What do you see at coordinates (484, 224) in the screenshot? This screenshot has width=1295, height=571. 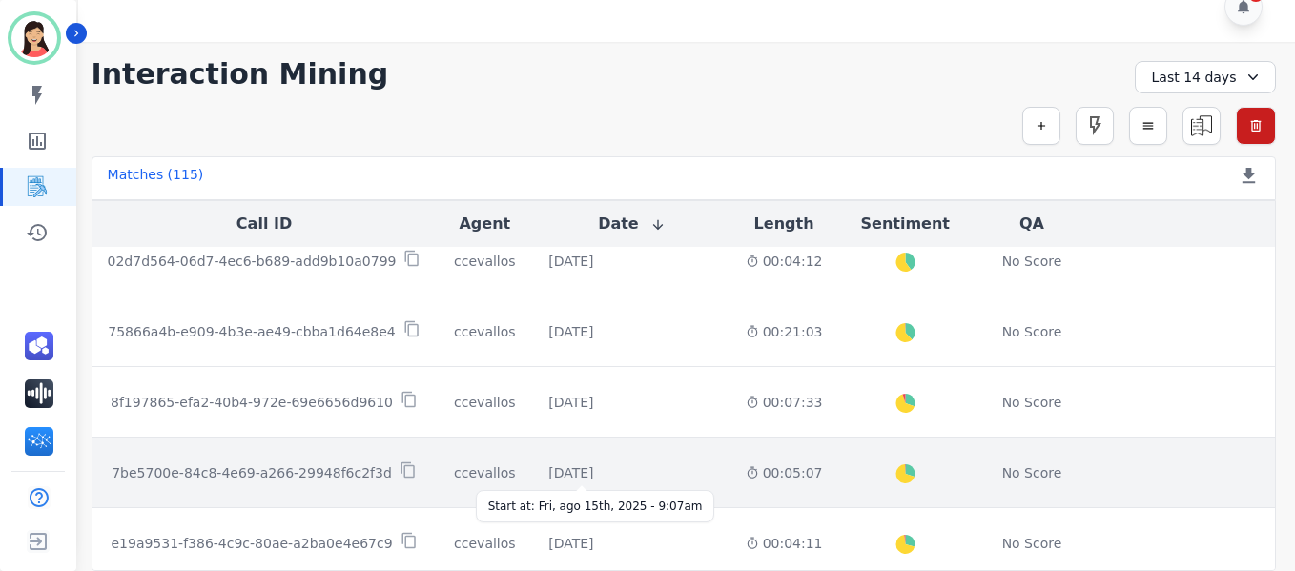 I see `button: Agent` at bounding box center [484, 224].